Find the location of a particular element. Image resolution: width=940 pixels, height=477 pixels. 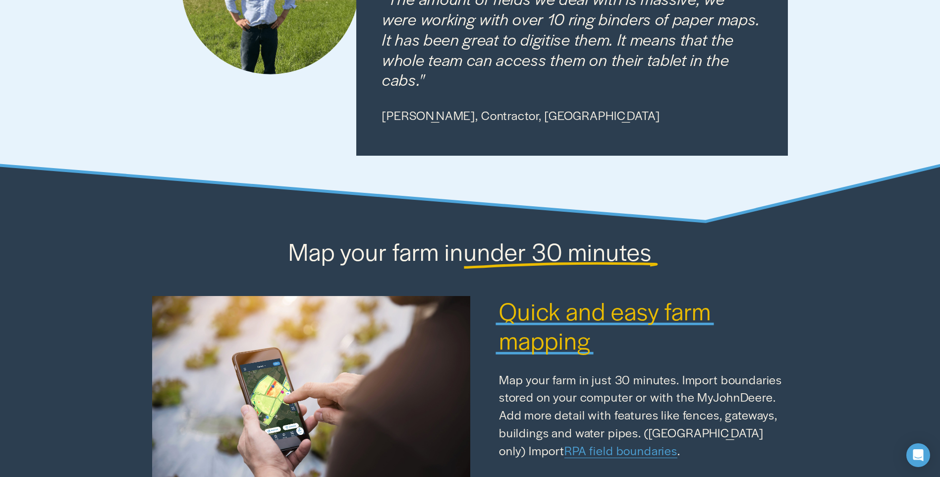

span: Quick and easy farm mapping is located at coordinates (608, 325).